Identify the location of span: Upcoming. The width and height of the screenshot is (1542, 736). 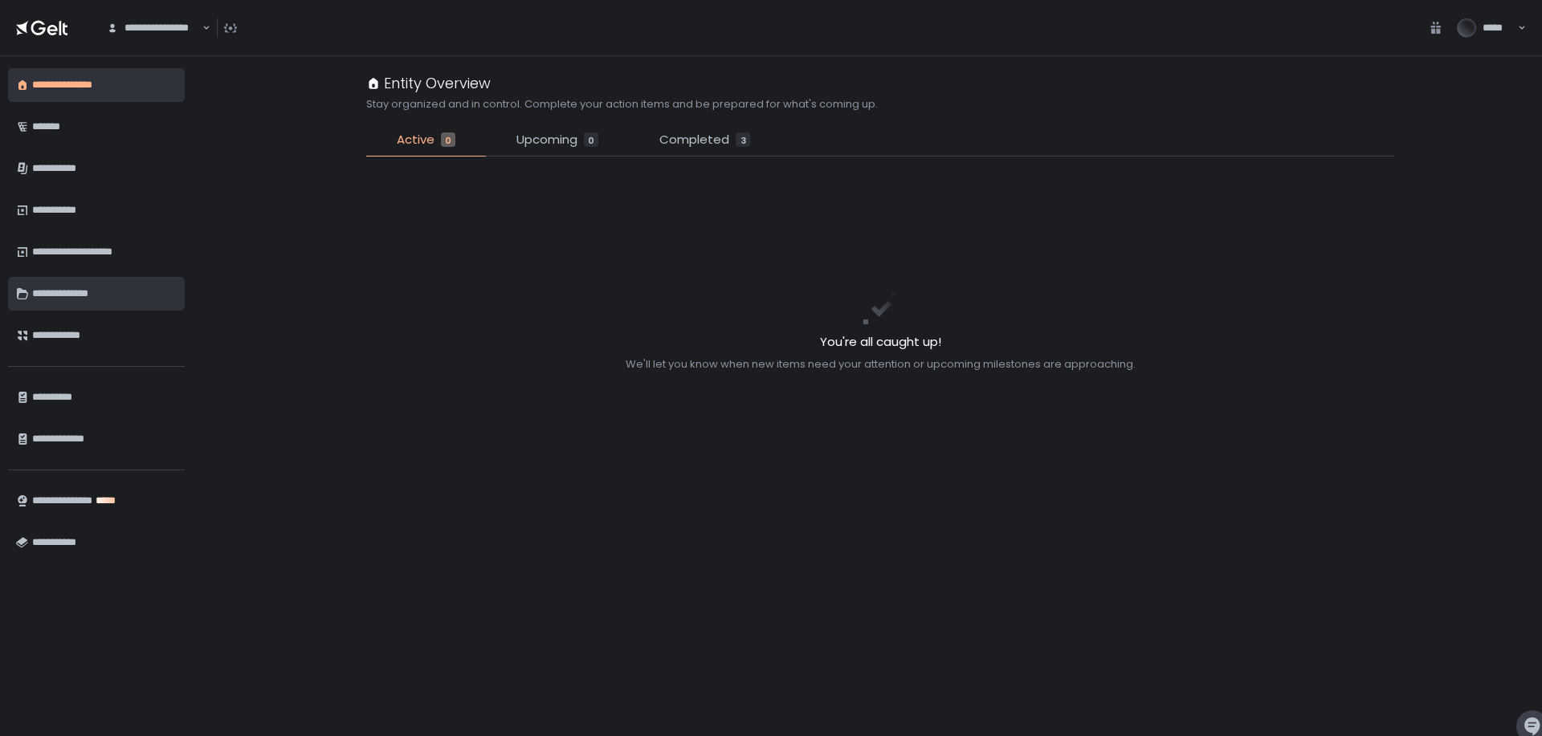
(547, 140).